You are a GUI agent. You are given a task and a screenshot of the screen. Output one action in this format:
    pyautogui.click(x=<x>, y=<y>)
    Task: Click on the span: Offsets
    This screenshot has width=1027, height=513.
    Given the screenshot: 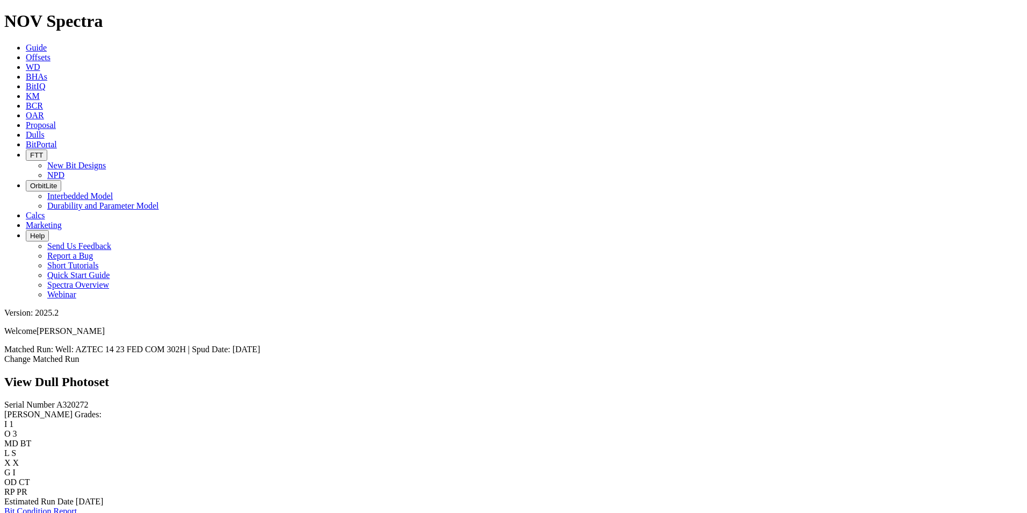 What is the action you would take?
    pyautogui.click(x=38, y=57)
    